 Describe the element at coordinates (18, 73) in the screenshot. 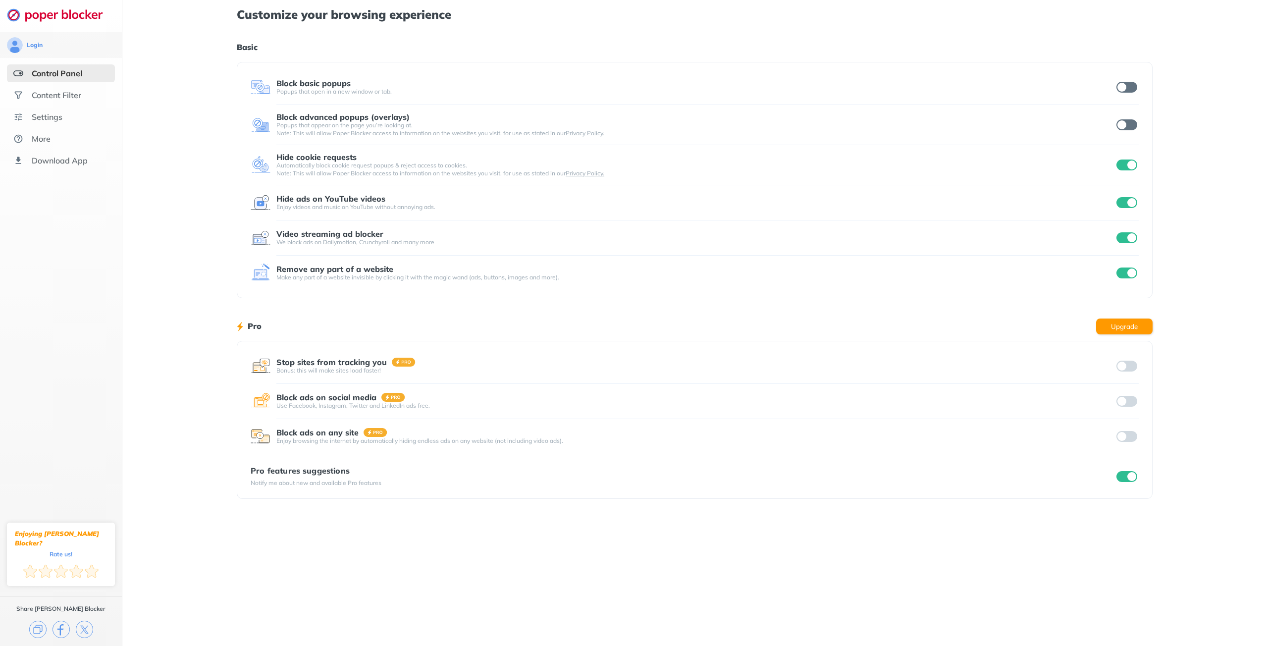

I see `img: features-selected.svg` at that location.